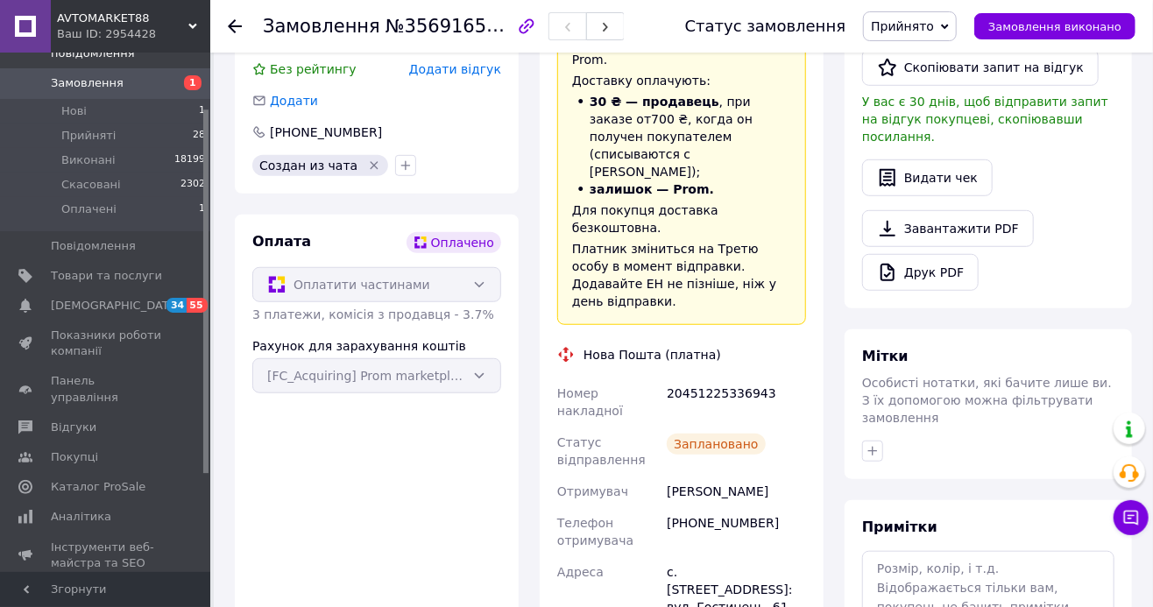  What do you see at coordinates (455, 69) in the screenshot?
I see `span: Додати відгук` at bounding box center [455, 69].